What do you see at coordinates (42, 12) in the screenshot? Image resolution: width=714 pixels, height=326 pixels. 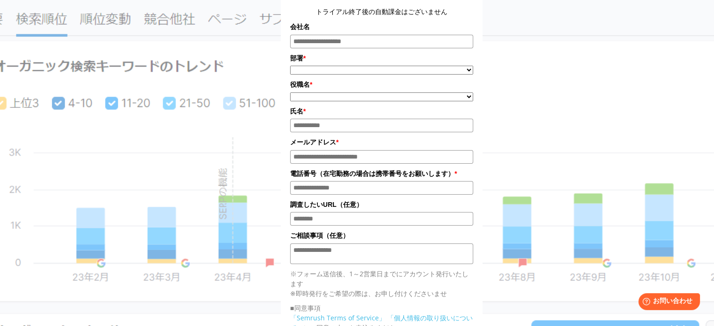 I see `span: お問い合わせ` at bounding box center [42, 12].